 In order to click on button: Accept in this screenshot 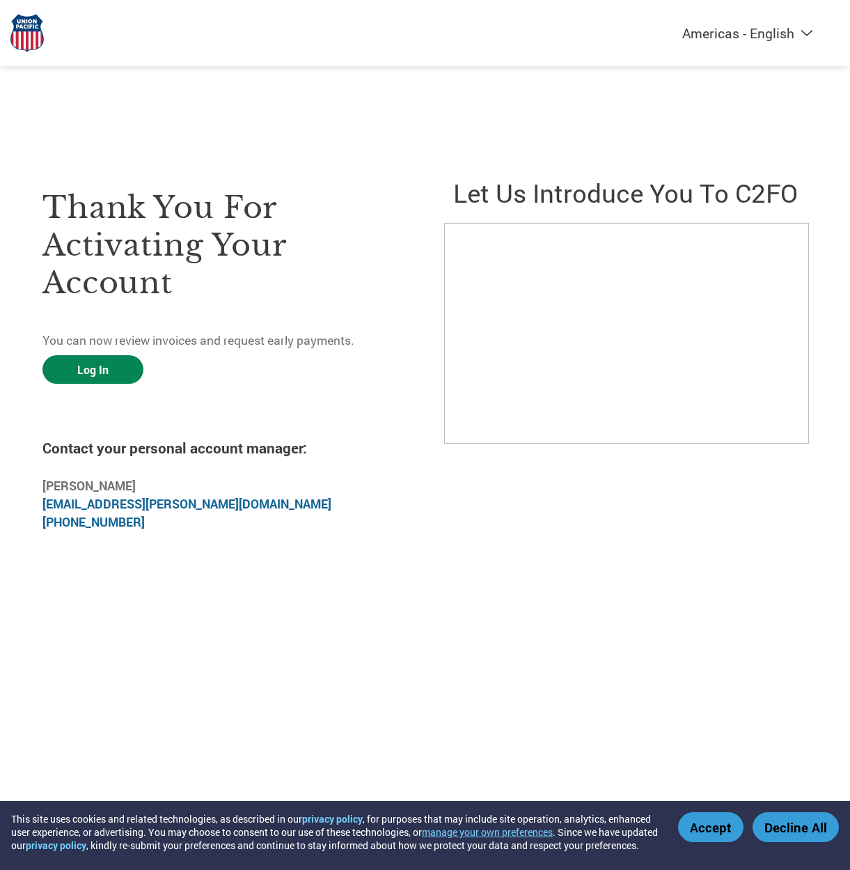, I will do `click(711, 827)`.